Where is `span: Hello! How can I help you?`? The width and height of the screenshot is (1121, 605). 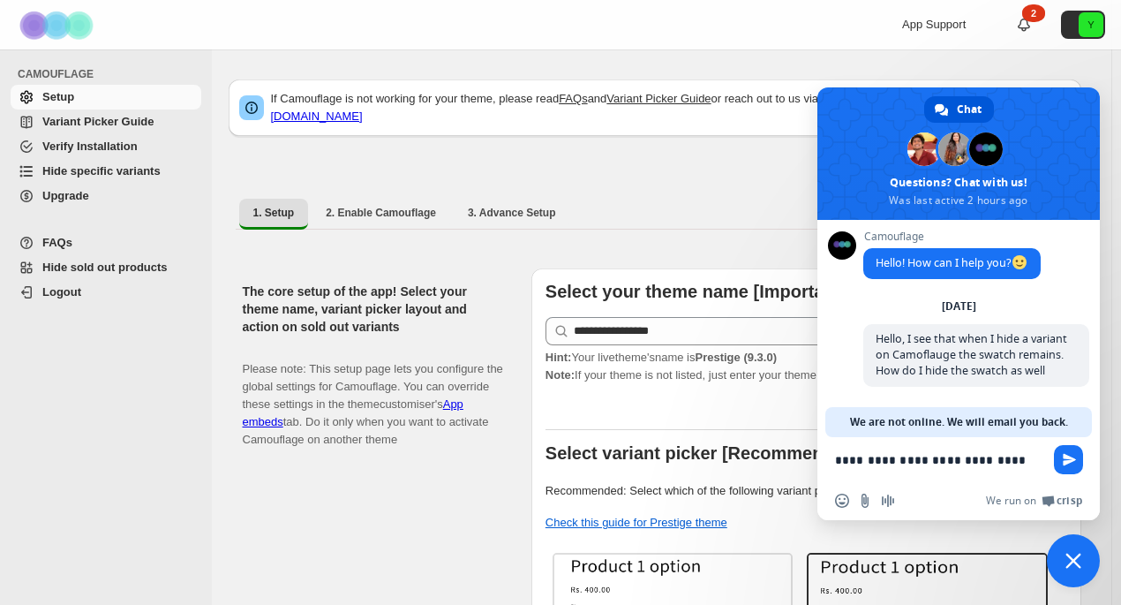 span: Hello! How can I help you? is located at coordinates (952, 262).